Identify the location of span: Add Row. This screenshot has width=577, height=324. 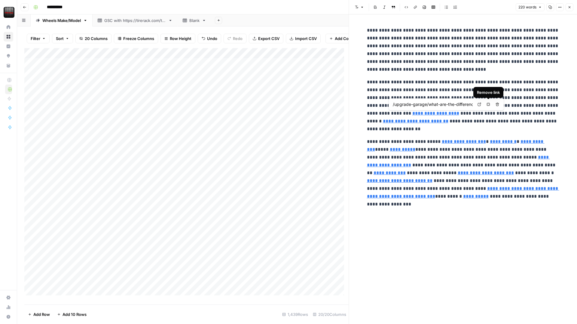
(41, 314).